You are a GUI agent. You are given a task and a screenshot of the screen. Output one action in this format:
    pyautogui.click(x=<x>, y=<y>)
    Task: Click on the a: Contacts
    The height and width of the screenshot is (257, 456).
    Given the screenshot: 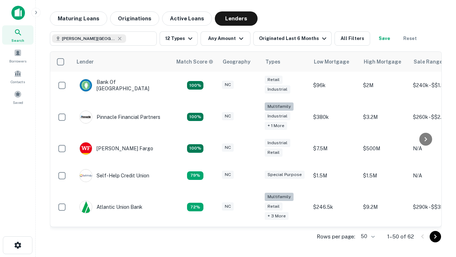 What is the action you would take?
    pyautogui.click(x=18, y=76)
    